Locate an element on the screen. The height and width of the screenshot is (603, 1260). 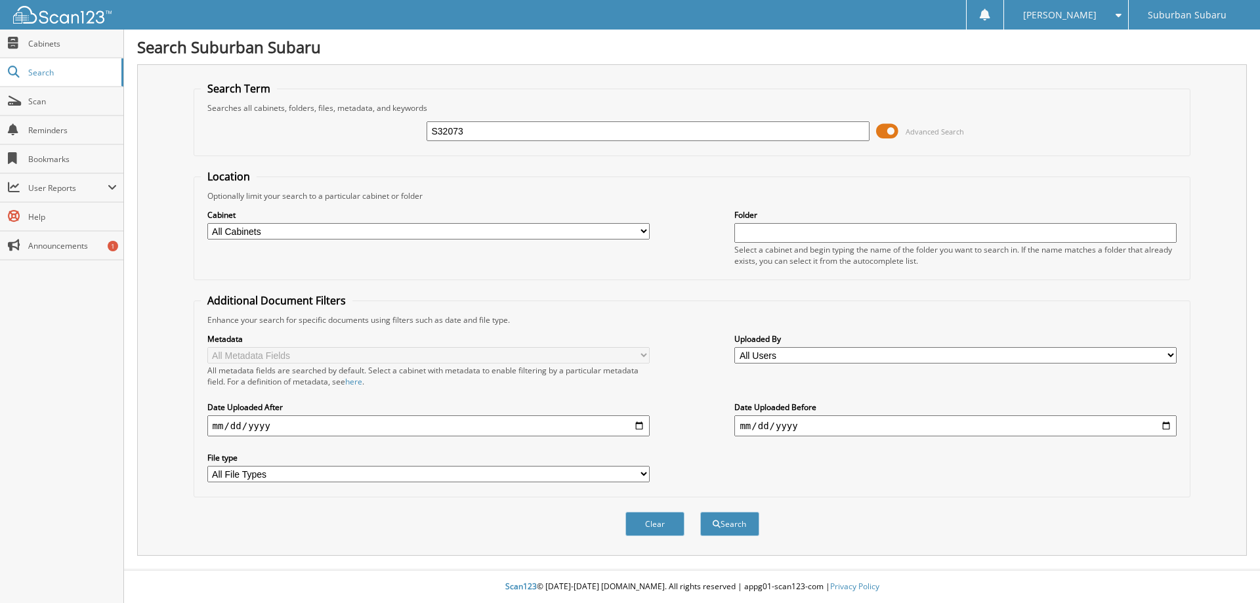
div: Optionally limit your search to a particular cabinet or folder is located at coordinates (692, 196).